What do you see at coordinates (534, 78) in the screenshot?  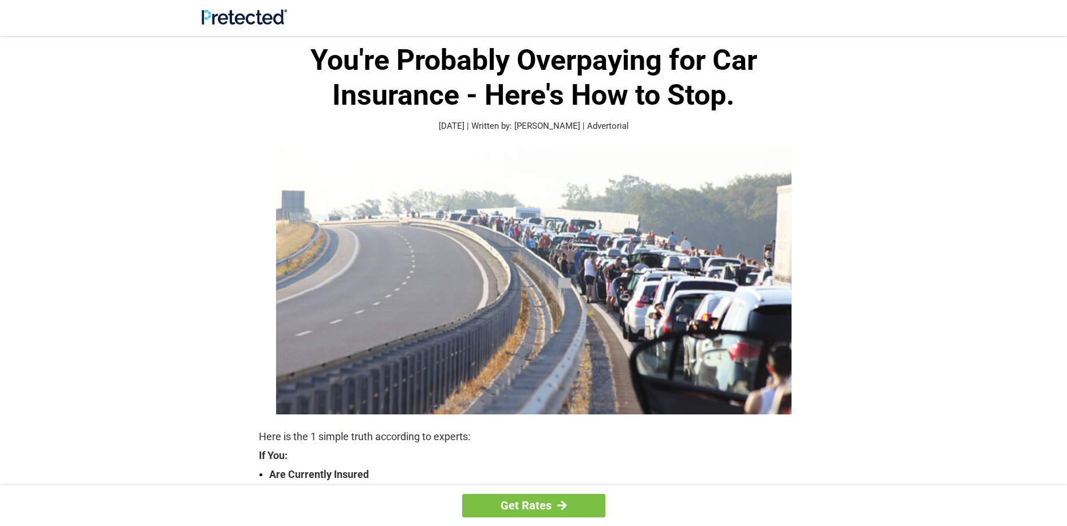 I see `h1: You're Probably Overpaying for Car Insurance - Here's How to Stop.` at bounding box center [534, 78].